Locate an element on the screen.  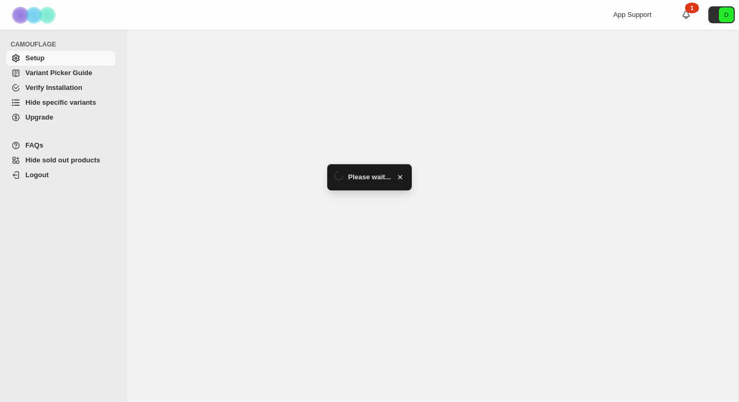
span: FAQs is located at coordinates (34, 145).